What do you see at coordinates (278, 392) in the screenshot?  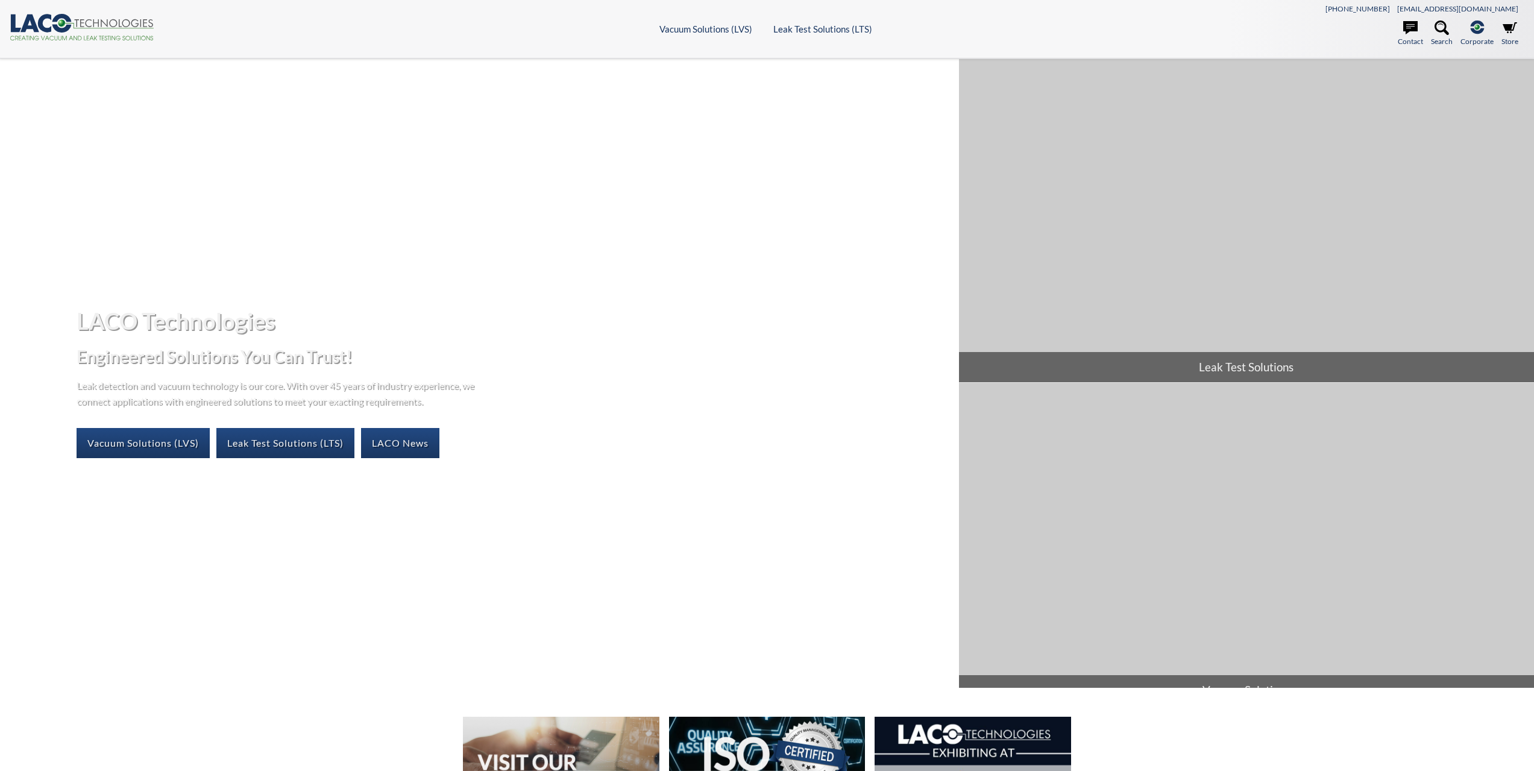 I see `p: Leak detection and vacuum technology is our core. With over 45 years of industry experience, we c...` at bounding box center [278, 392].